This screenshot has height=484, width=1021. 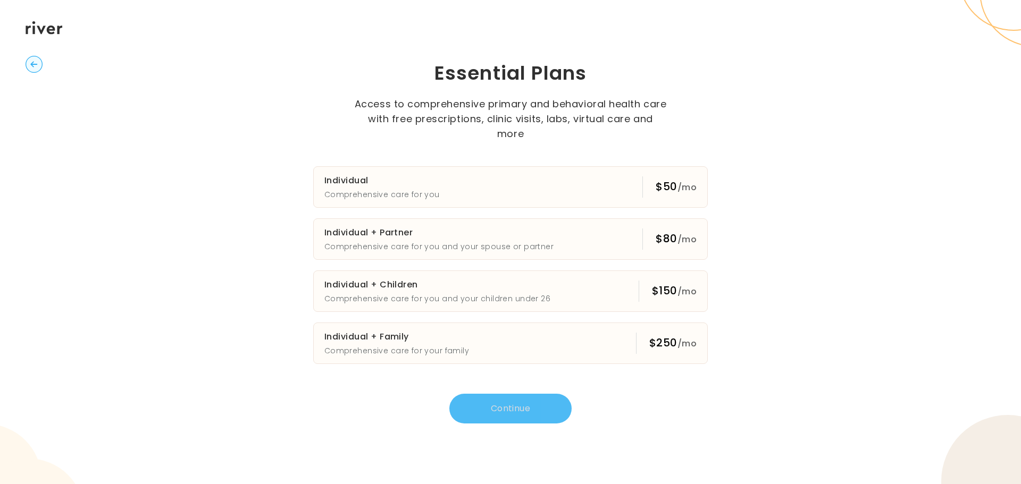 What do you see at coordinates (382, 195) in the screenshot?
I see `p: Comprehensive care for you` at bounding box center [382, 195].